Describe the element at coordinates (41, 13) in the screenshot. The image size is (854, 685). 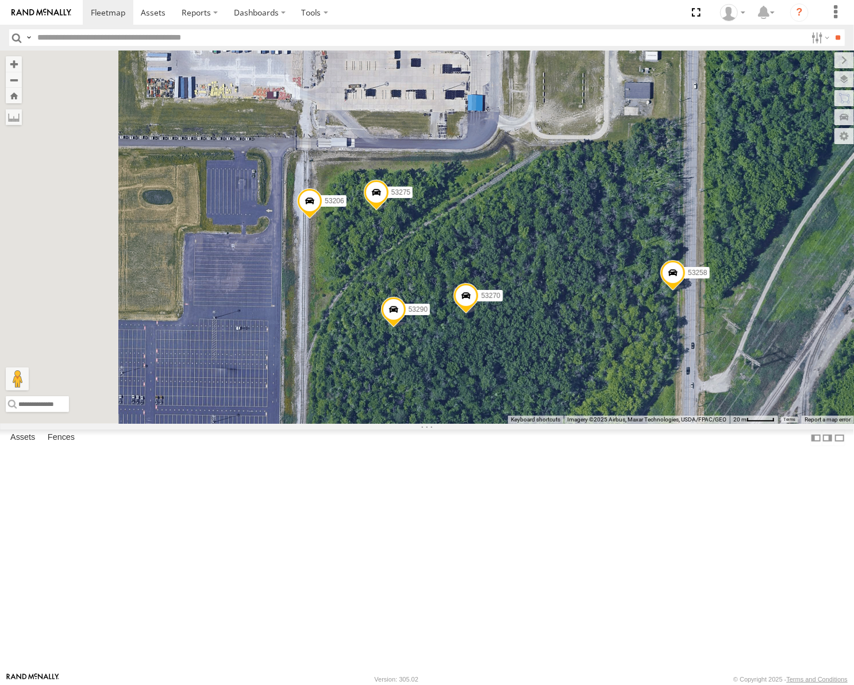
I see `img: rand-logo.svg` at that location.